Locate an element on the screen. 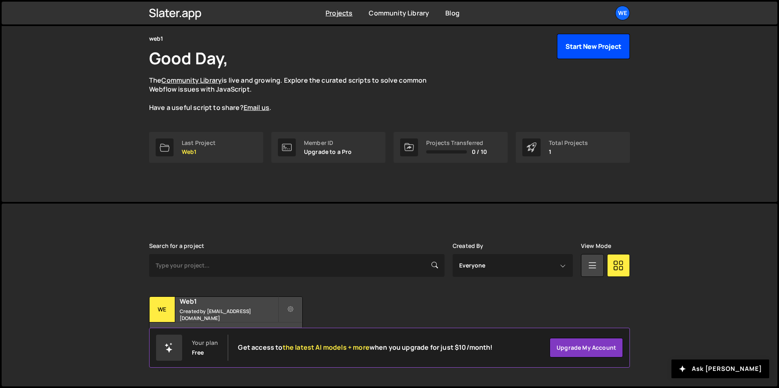  a: Email us is located at coordinates (256, 107).